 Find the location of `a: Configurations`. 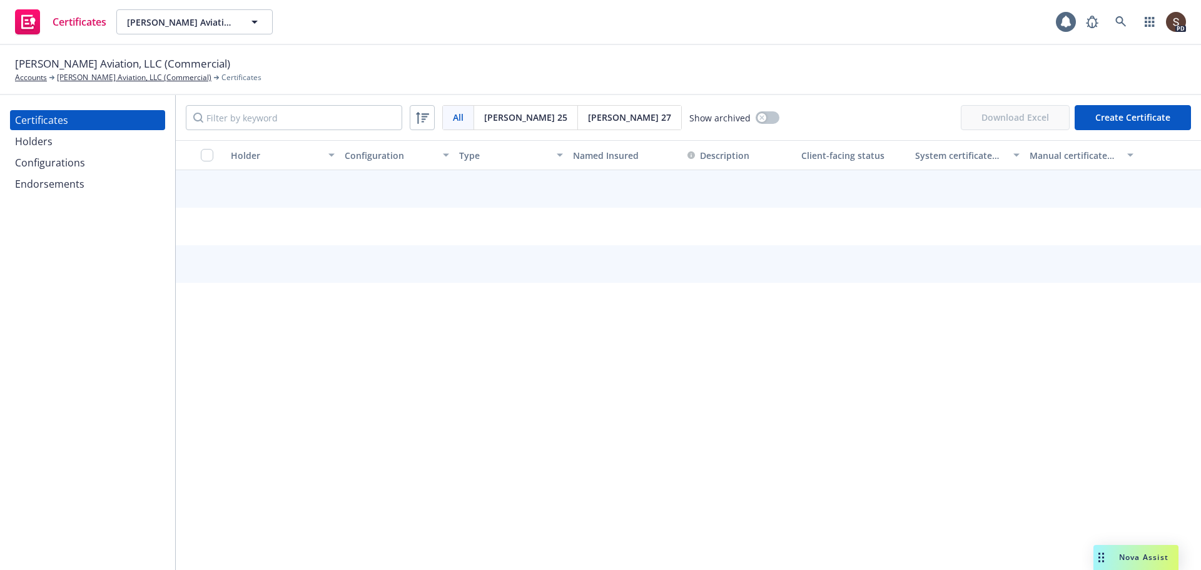

a: Configurations is located at coordinates (88, 163).